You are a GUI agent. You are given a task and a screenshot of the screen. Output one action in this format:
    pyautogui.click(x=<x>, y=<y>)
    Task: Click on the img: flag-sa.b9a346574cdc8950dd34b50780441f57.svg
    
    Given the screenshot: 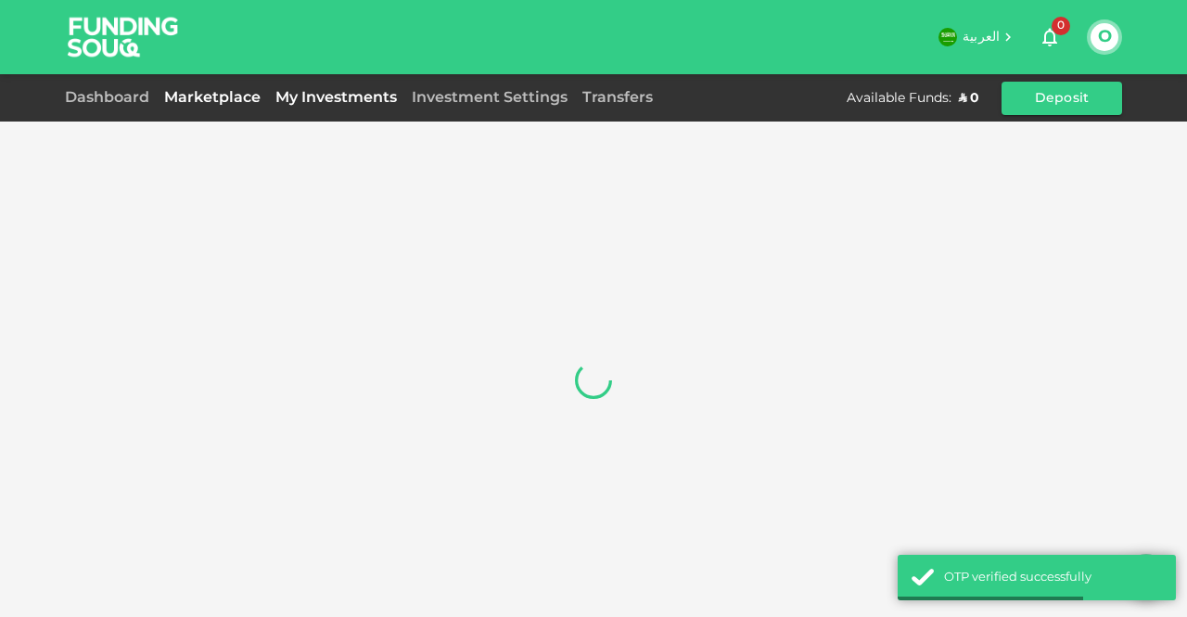 What is the action you would take?
    pyautogui.click(x=948, y=37)
    